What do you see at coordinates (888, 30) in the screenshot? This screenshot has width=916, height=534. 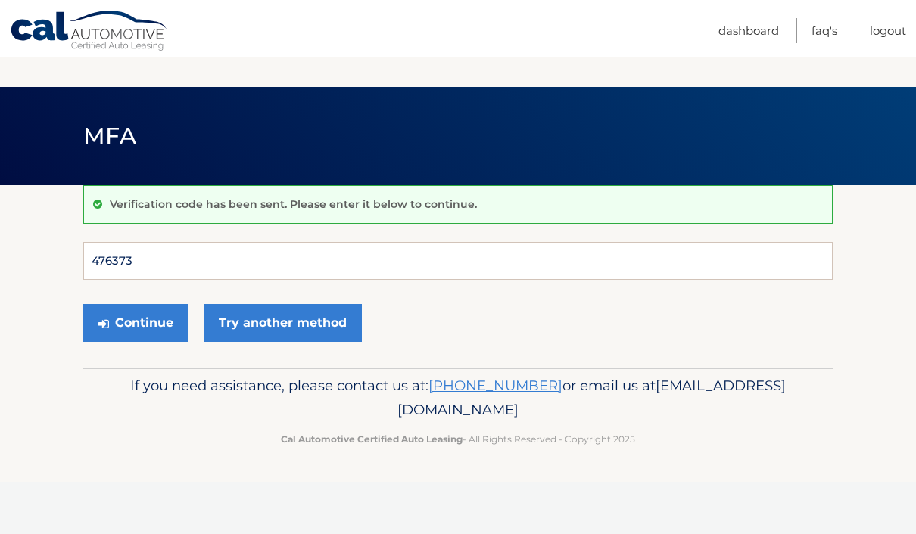 I see `a: Logout` at bounding box center [888, 30].